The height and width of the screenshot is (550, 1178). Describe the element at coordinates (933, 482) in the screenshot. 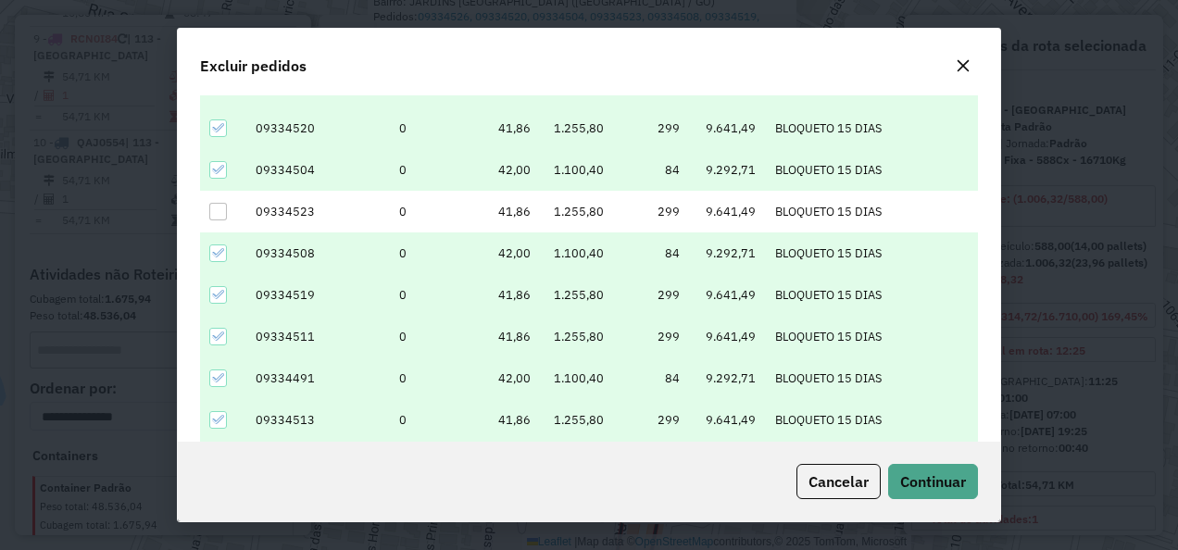

I see `span: Continuar` at that location.